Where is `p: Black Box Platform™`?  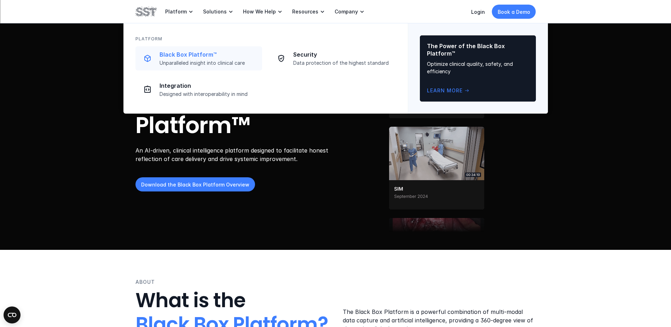
p: Black Box Platform™ is located at coordinates (209, 54).